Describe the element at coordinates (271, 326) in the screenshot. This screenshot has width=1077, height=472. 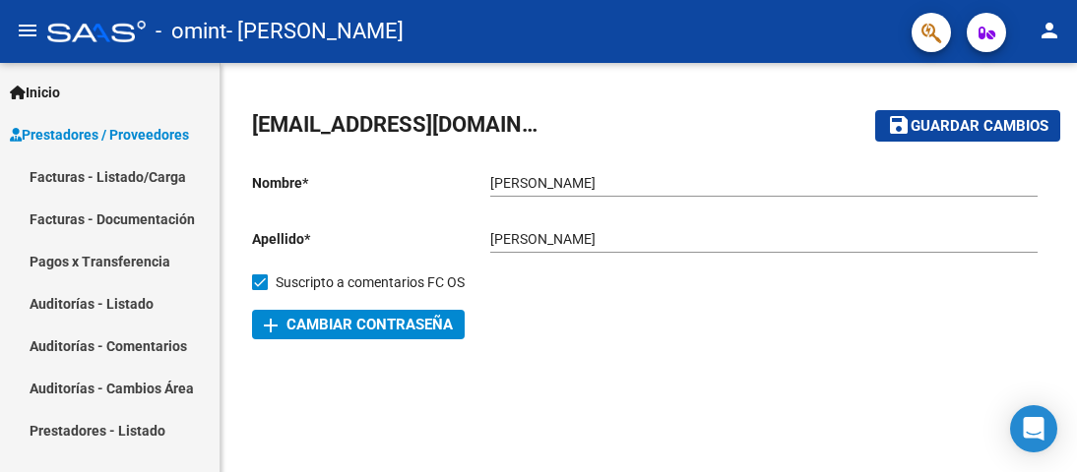
I see `mat-icon: add` at that location.